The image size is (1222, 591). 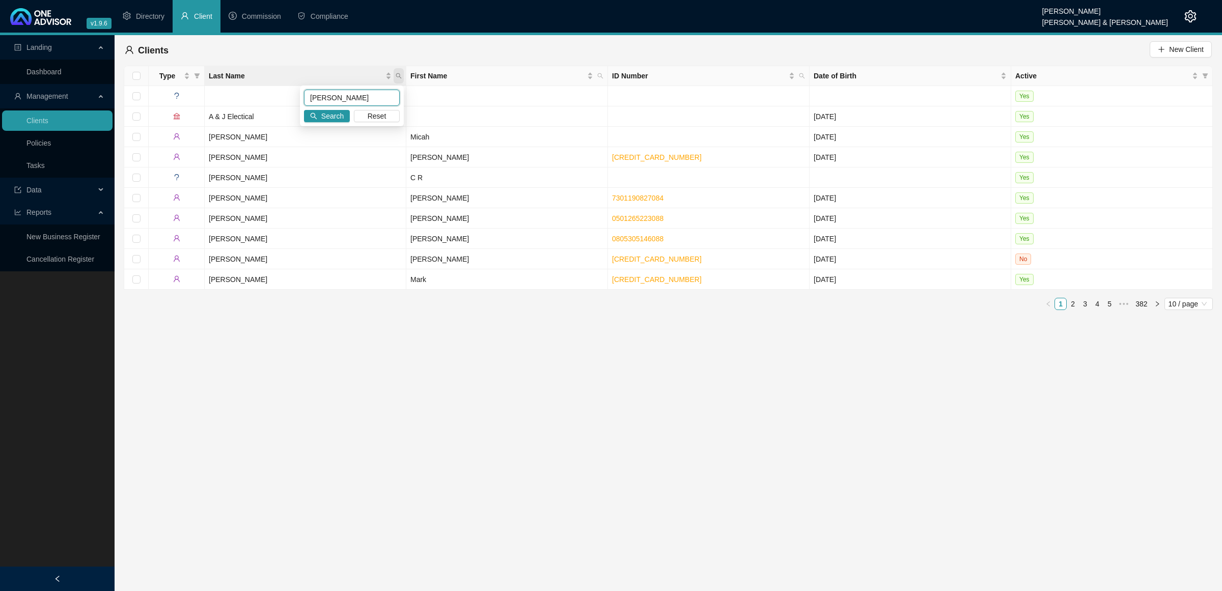 I want to click on li: 382, so click(x=1141, y=304).